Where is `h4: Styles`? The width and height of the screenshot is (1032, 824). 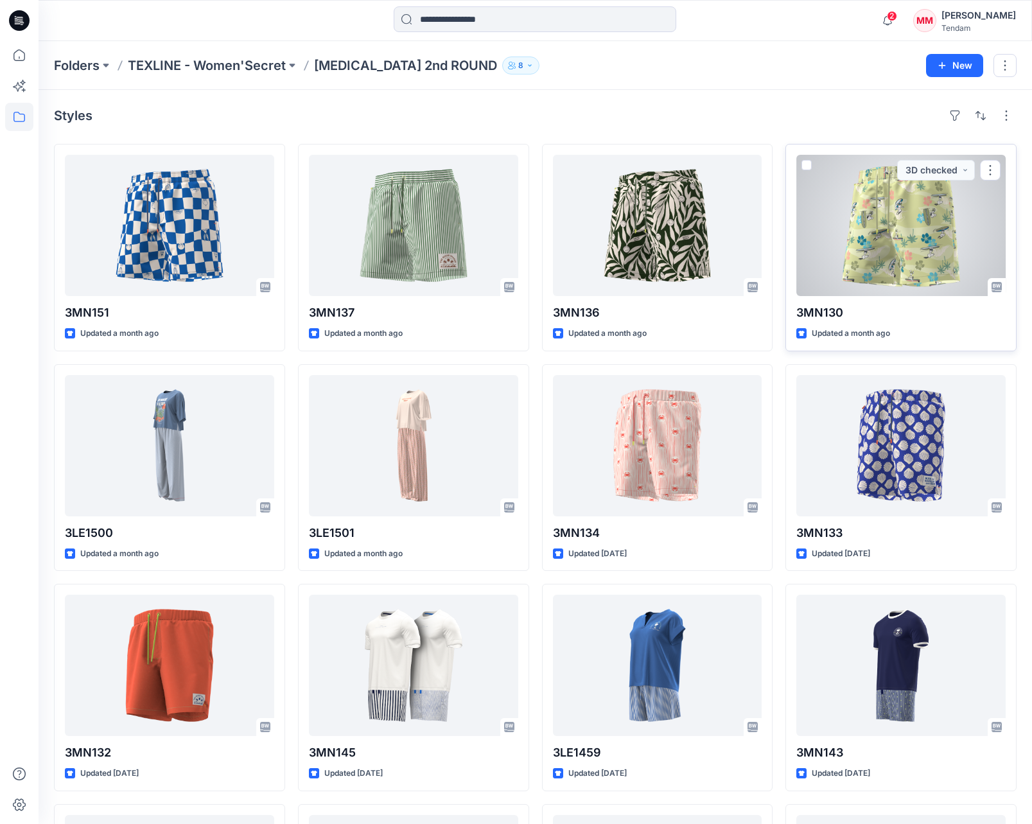 h4: Styles is located at coordinates (73, 116).